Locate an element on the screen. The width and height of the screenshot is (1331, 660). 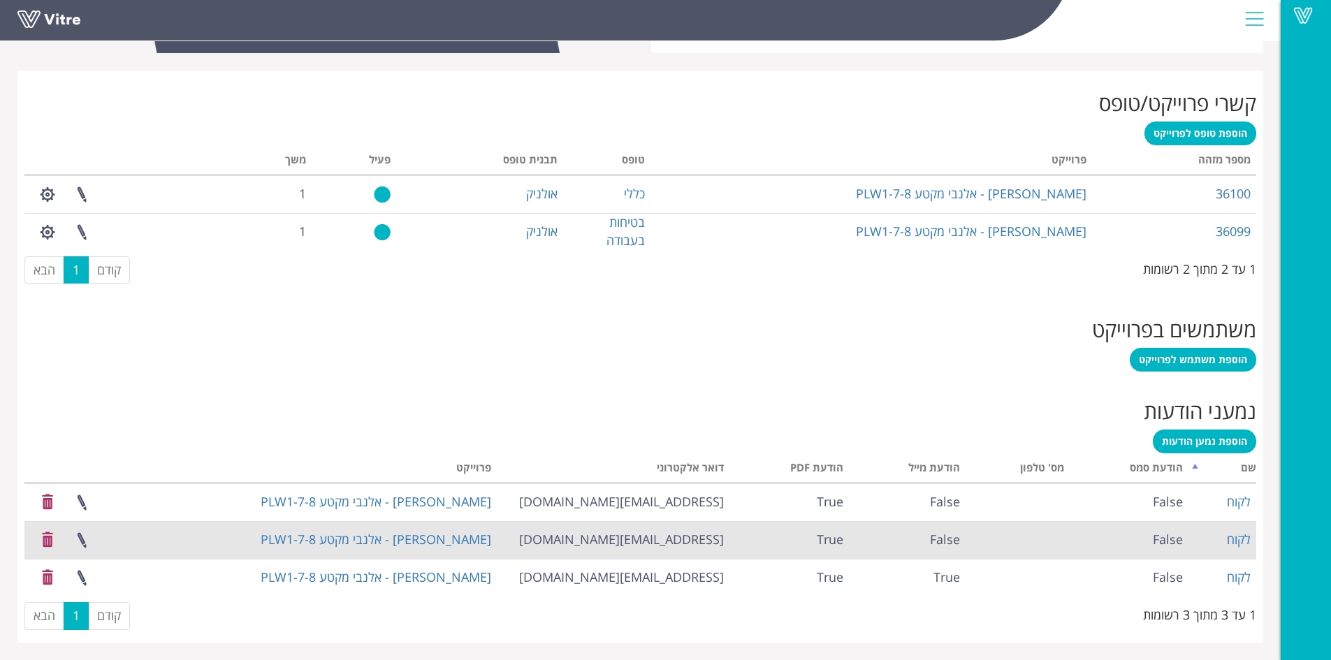
th: טופס is located at coordinates (606, 162).